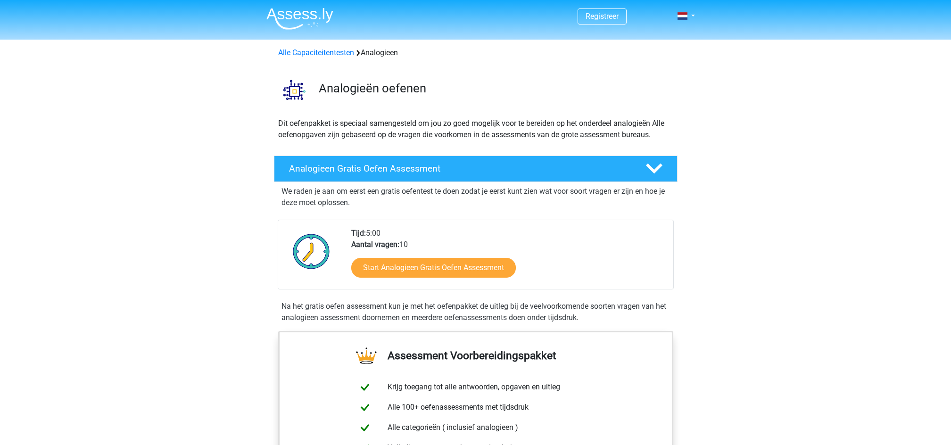 This screenshot has height=445, width=951. What do you see at coordinates (294, 90) in the screenshot?
I see `img: analogieen` at bounding box center [294, 90].